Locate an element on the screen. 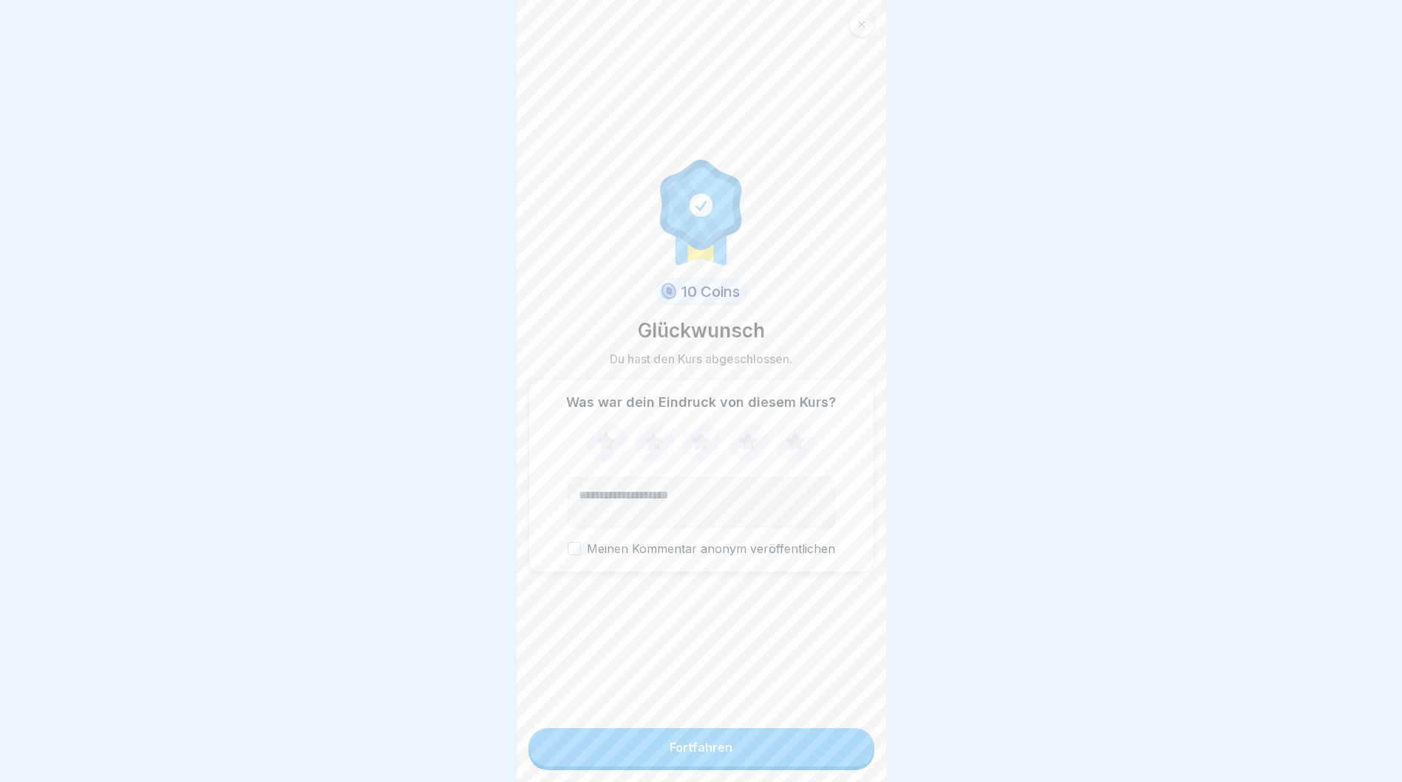 This screenshot has width=1402, height=782. p: Du hast den Kurs abgeschlossen. is located at coordinates (700, 359).